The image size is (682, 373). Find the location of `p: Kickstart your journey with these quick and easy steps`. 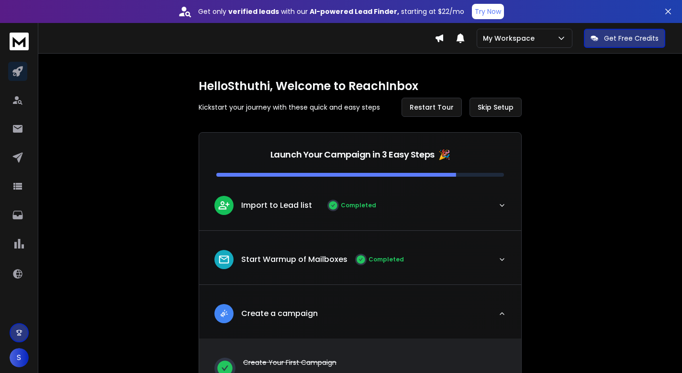

p: Kickstart your journey with these quick and easy steps is located at coordinates (289, 107).